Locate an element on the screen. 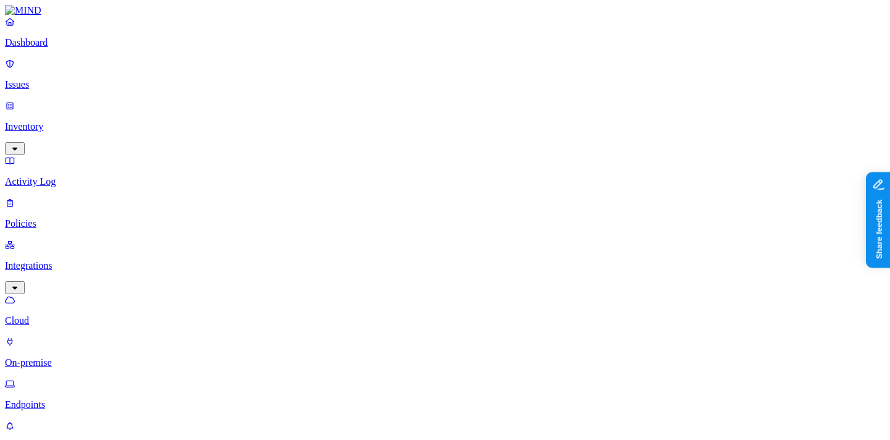  p: Integrations is located at coordinates (445, 266).